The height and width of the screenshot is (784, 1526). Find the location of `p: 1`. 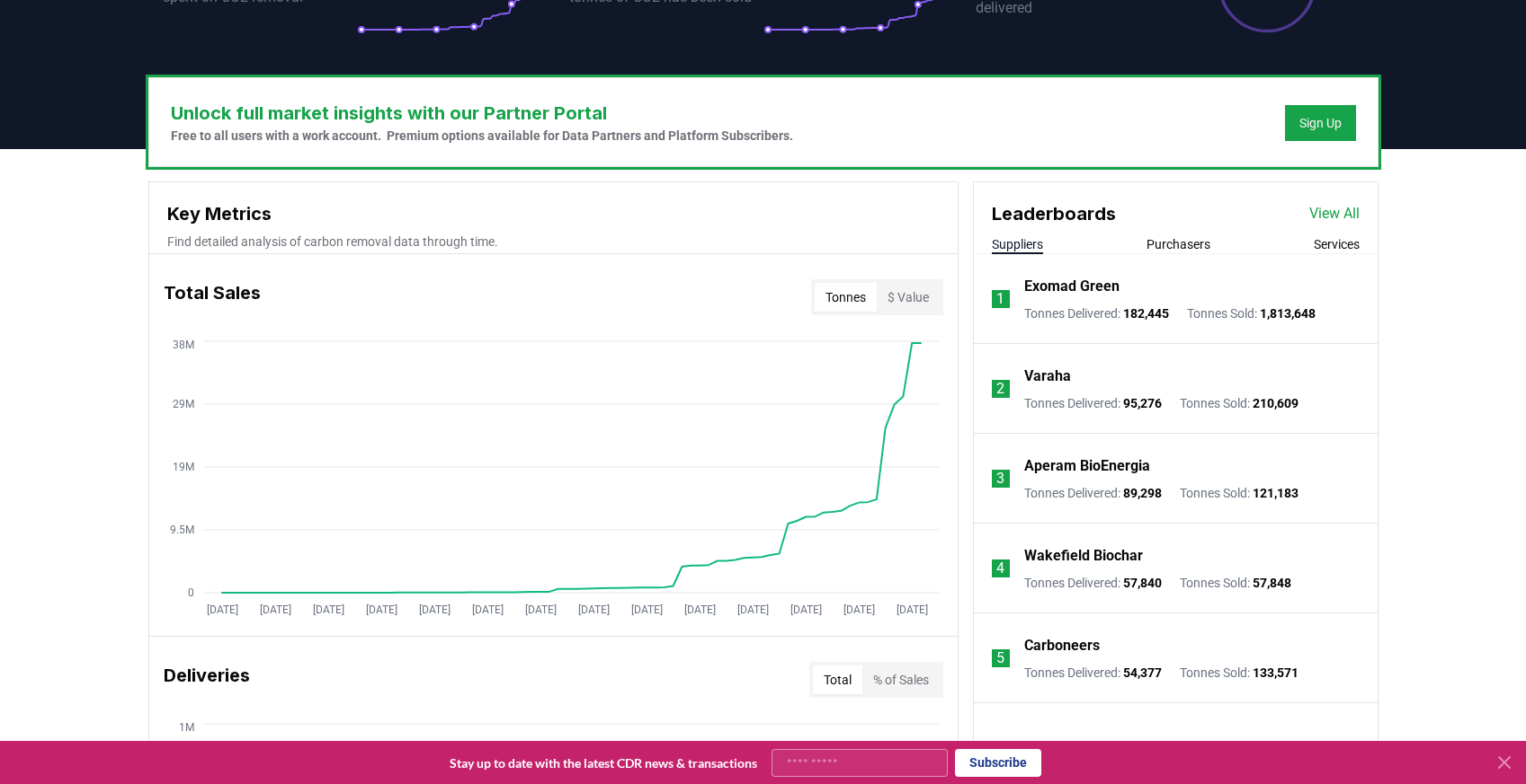

p: 1 is located at coordinates (1000, 299).